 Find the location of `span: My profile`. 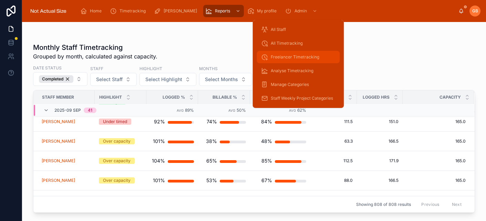

span: My profile is located at coordinates (267, 11).